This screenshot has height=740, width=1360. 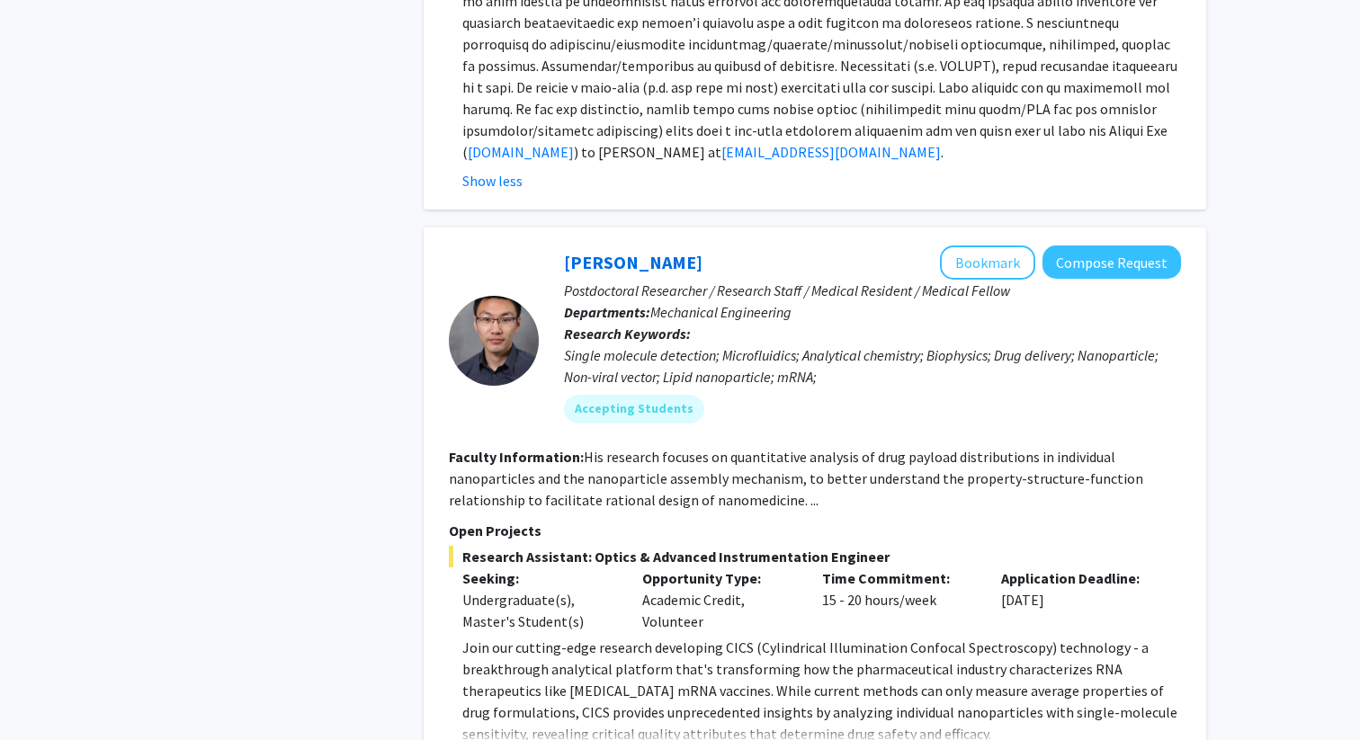 What do you see at coordinates (987, 263) in the screenshot?
I see `button: Add Sixuan Li to Bookmarks` at bounding box center [987, 263].